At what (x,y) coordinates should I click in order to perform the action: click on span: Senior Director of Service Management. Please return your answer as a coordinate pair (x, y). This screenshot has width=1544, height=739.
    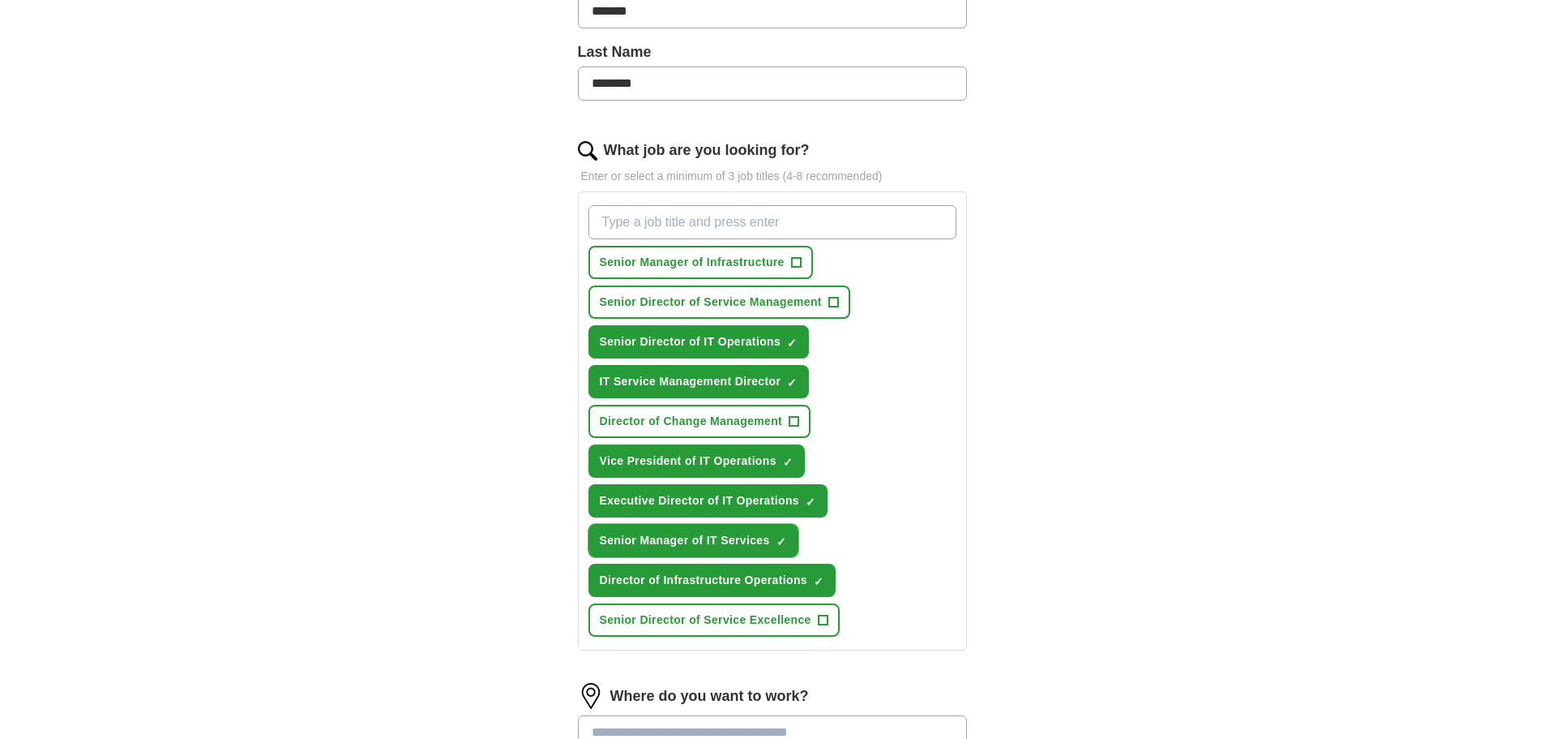
    Looking at the image, I should click on (711, 302).